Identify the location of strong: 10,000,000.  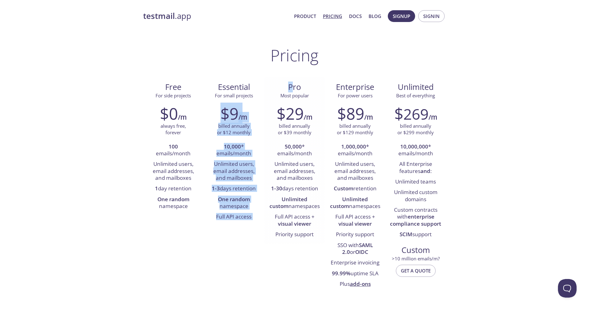
(414, 147).